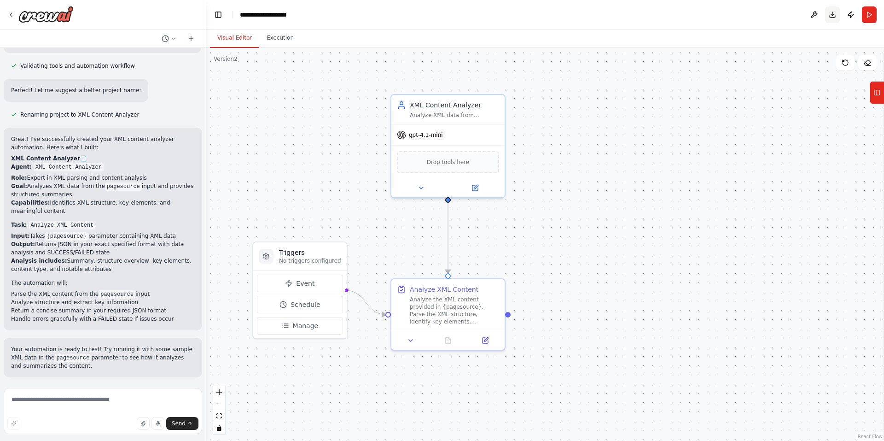  What do you see at coordinates (219, 392) in the screenshot?
I see `button: zoom in` at bounding box center [219, 392].